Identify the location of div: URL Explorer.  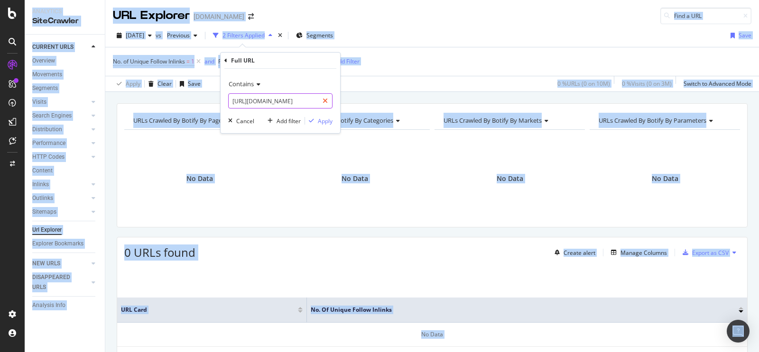
(151, 16).